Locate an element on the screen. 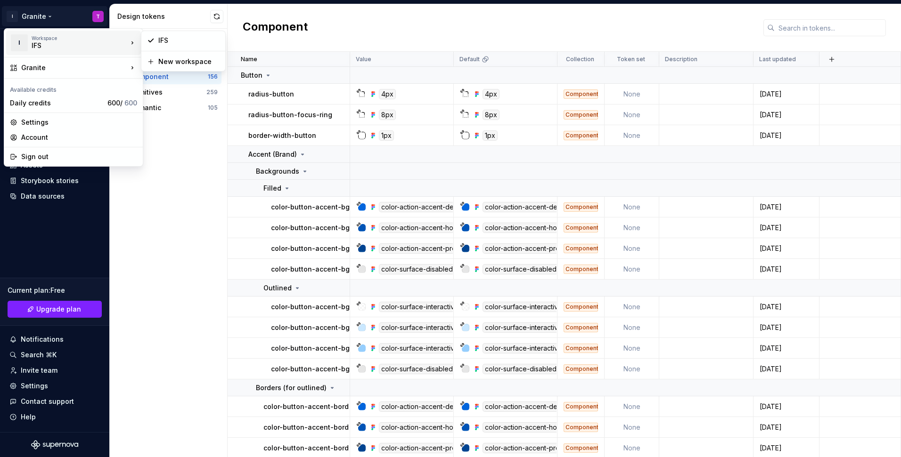  div: Granite is located at coordinates (74, 68).